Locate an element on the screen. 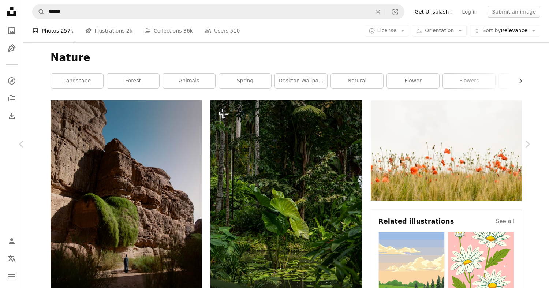 This screenshot has width=549, height=288. button: Search Unsplash is located at coordinates (39, 12).